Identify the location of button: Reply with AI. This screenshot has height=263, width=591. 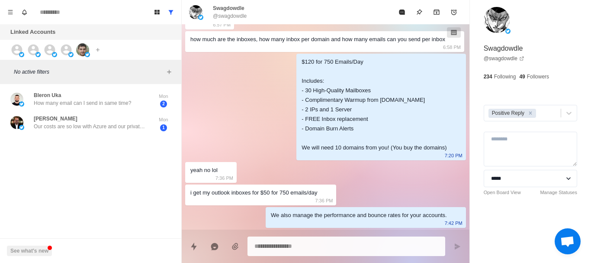
(215, 246).